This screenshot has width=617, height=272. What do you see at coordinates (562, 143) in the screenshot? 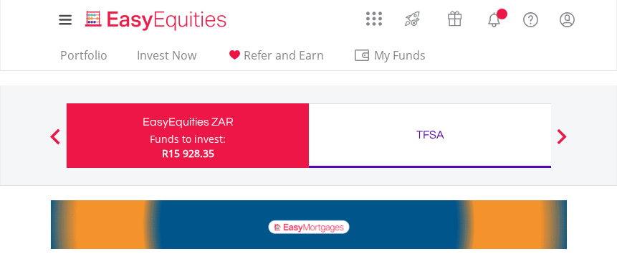
I see `button: Next` at bounding box center [562, 143].